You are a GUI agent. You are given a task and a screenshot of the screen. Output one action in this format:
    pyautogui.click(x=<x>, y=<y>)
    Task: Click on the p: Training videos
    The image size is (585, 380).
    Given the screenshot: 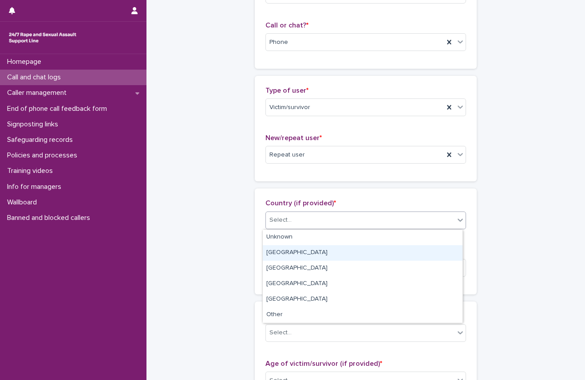 What is the action you would take?
    pyautogui.click(x=32, y=171)
    